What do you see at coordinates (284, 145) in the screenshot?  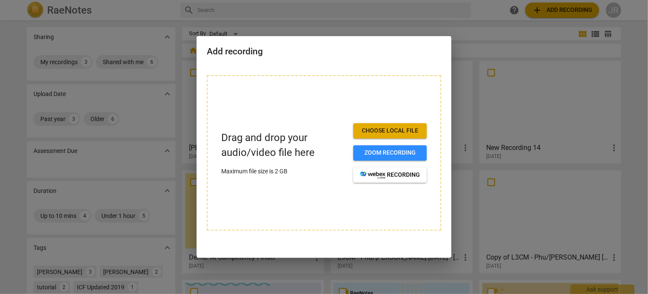 I see `p: Drag and drop your audio/video file here` at bounding box center [284, 145].